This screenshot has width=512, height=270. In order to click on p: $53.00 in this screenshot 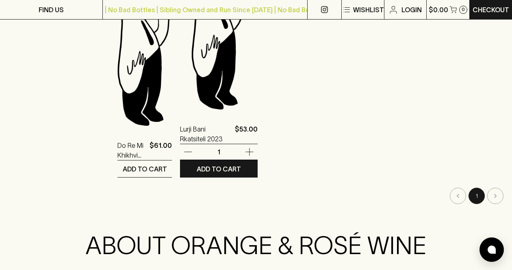, I will do `click(246, 134)`.